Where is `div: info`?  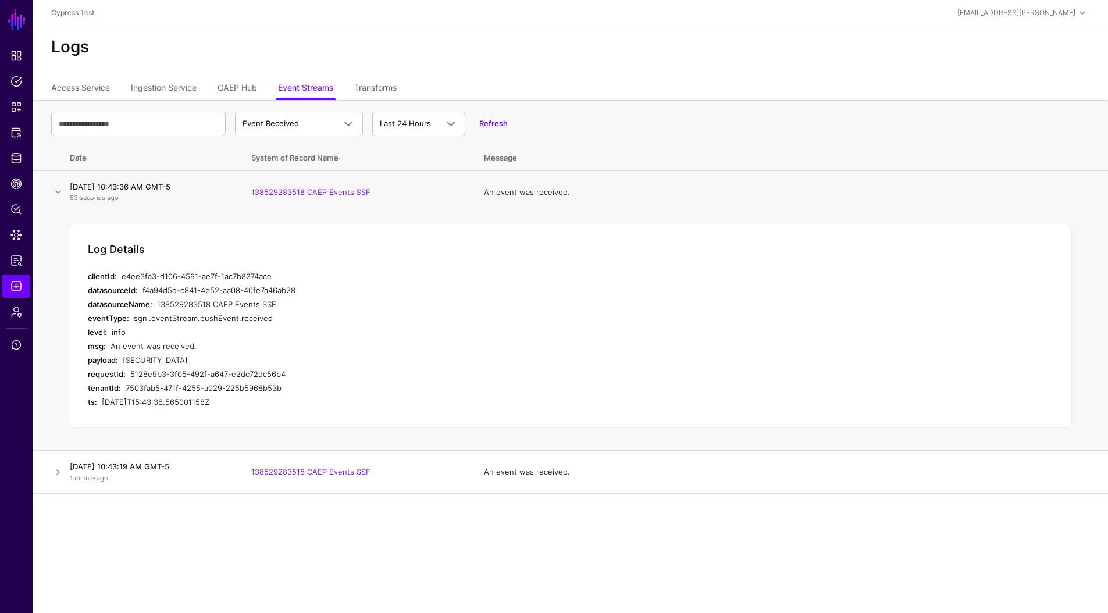 div: info is located at coordinates (332, 332).